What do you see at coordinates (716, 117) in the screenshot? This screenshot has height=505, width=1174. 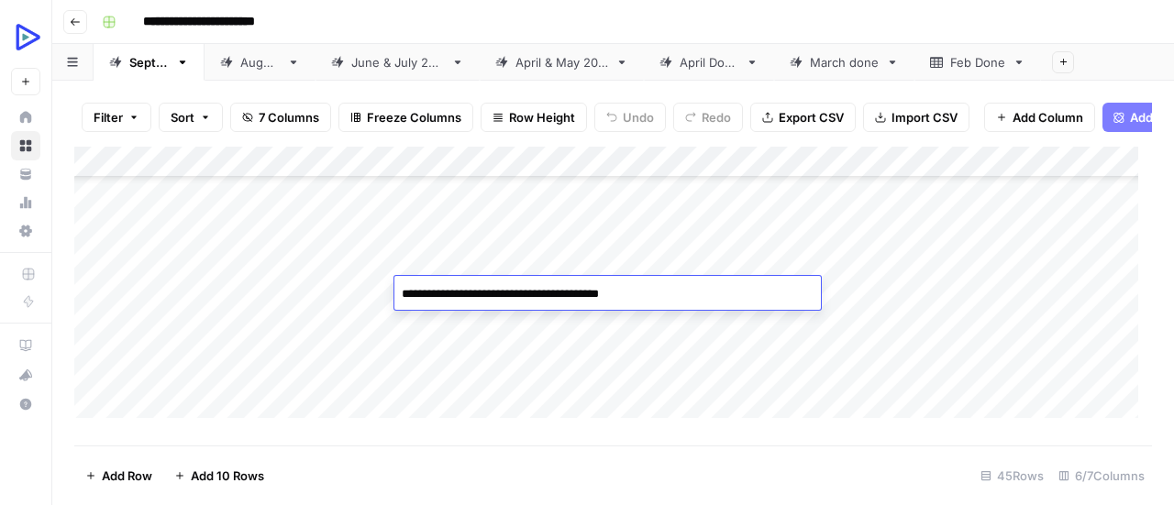 I see `span: Redo` at bounding box center [716, 117].